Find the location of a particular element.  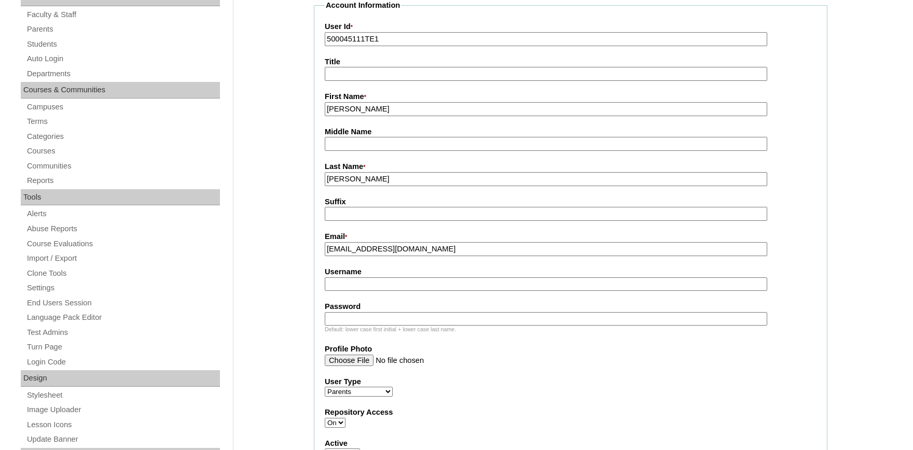

label: User Id is located at coordinates (570, 27).